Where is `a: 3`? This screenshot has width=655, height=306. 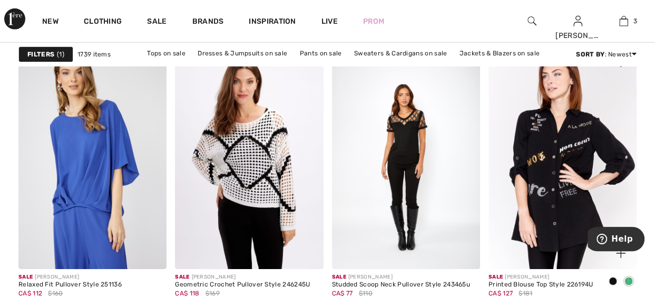
a: 3 is located at coordinates (623, 21).